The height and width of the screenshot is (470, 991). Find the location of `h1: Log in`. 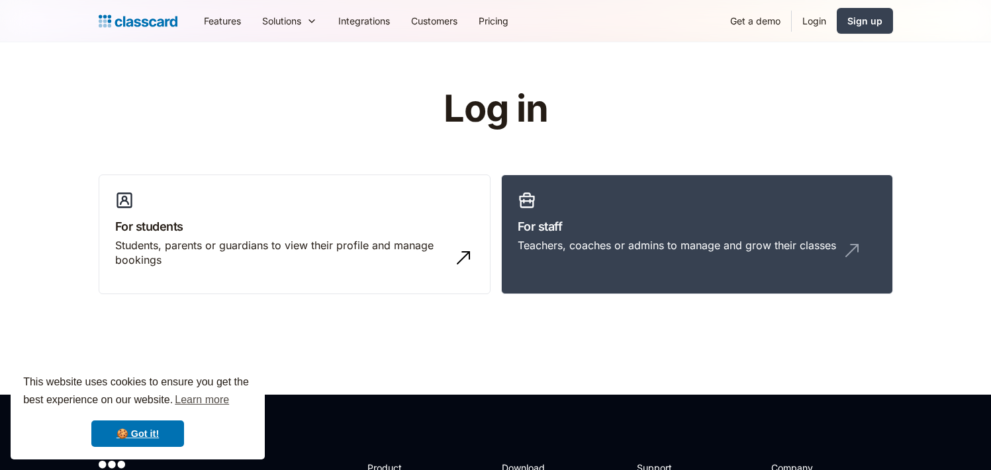

h1: Log in is located at coordinates (495, 109).